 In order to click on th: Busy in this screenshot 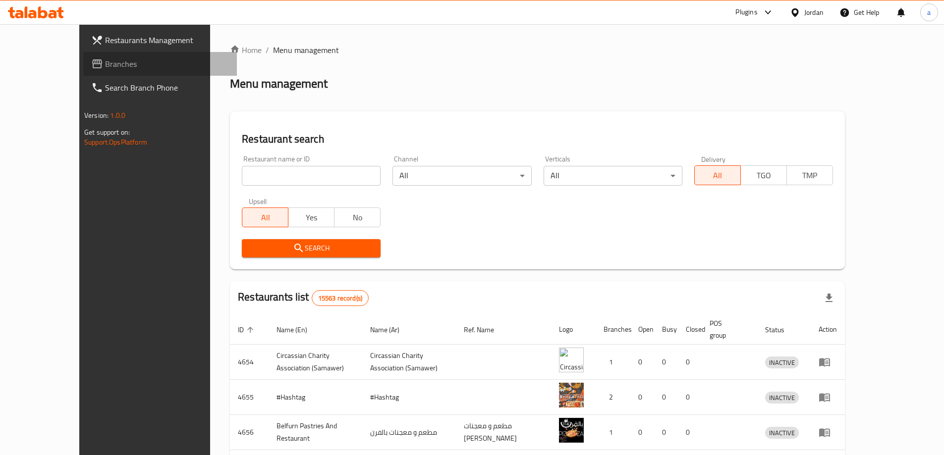, I will do `click(666, 330)`.